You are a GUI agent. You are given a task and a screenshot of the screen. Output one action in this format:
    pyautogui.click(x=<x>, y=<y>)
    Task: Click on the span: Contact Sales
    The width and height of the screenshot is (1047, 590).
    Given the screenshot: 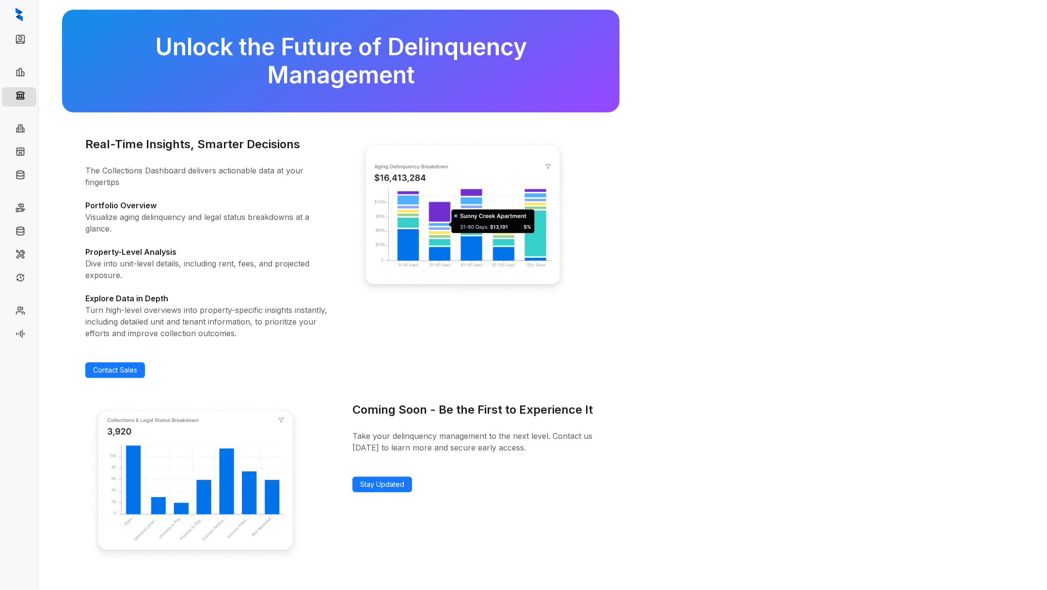 What is the action you would take?
    pyautogui.click(x=115, y=370)
    